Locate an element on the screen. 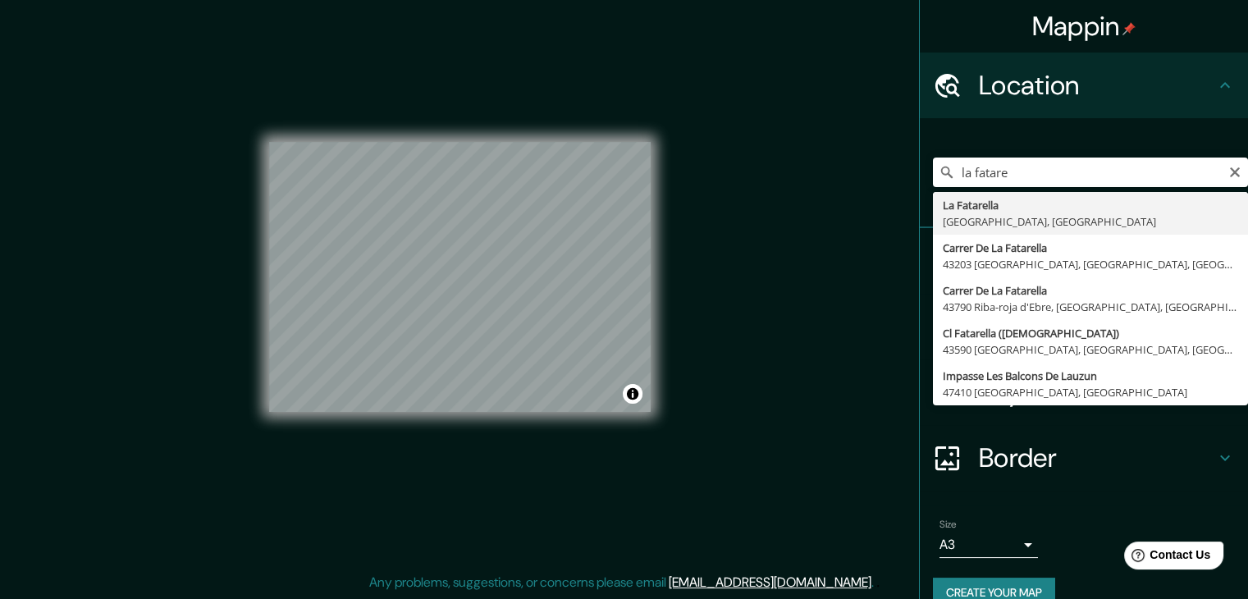 The height and width of the screenshot is (599, 1248). h4: Mappin is located at coordinates (1084, 26).